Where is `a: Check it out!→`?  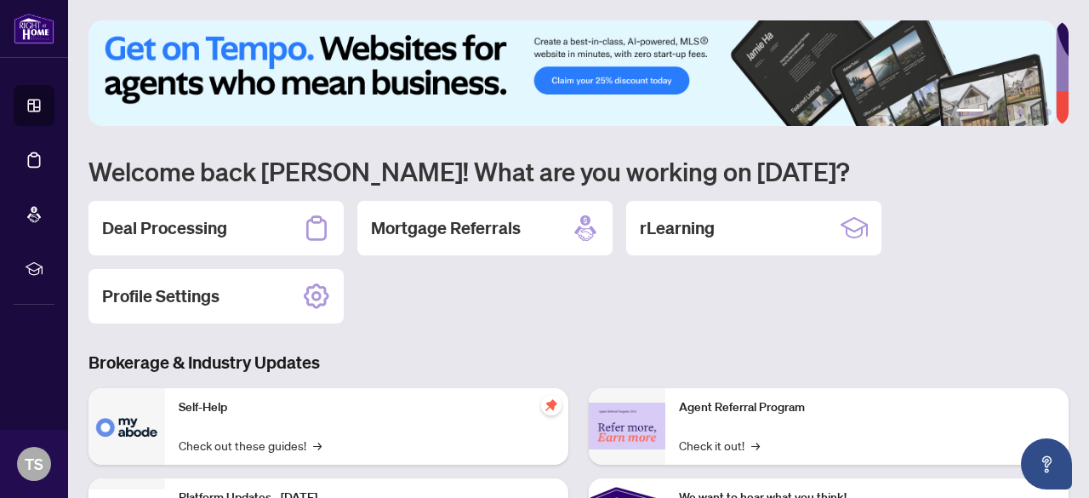 a: Check it out!→ is located at coordinates (719, 445).